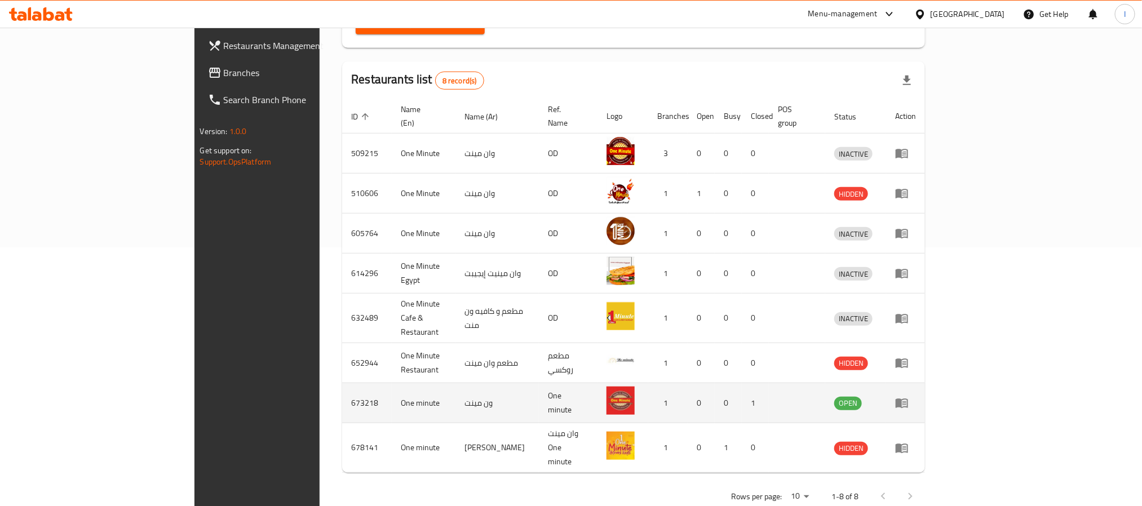 The image size is (1142, 506). Describe the element at coordinates (756, 496) in the screenshot. I see `p: Rows per page:` at that location.